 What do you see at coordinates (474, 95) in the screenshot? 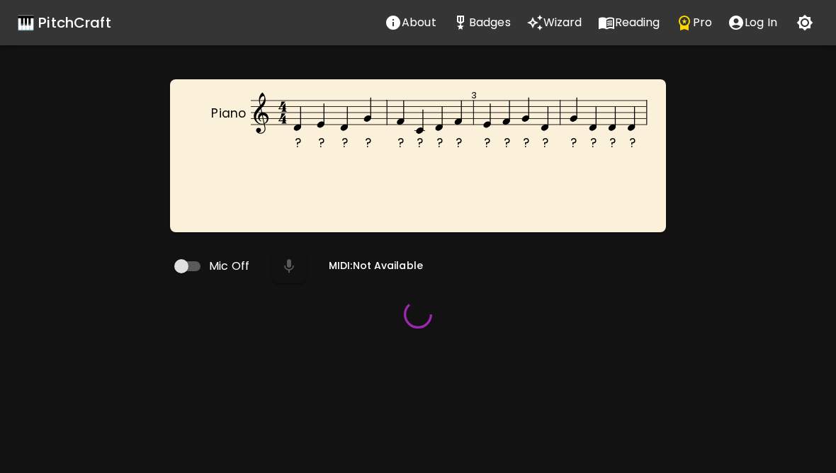
I see `text: 3` at bounding box center [474, 95].